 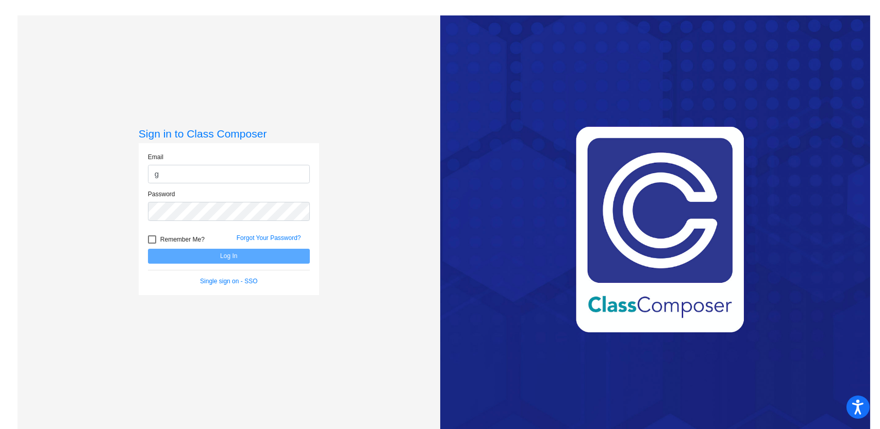 What do you see at coordinates (183, 240) in the screenshot?
I see `span: Remember Me?` at bounding box center [183, 240].